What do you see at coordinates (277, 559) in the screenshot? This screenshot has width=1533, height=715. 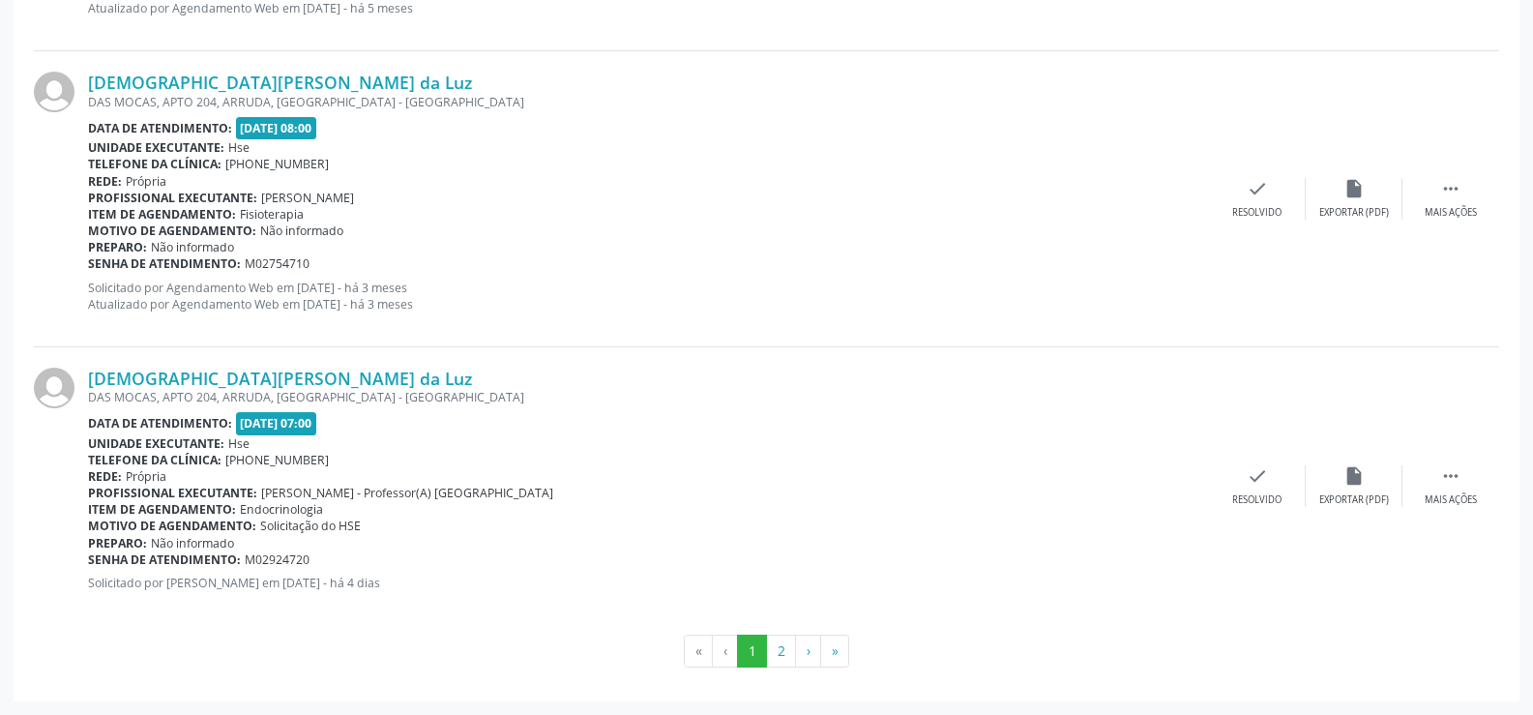 I see `span: M02924720` at bounding box center [277, 559].